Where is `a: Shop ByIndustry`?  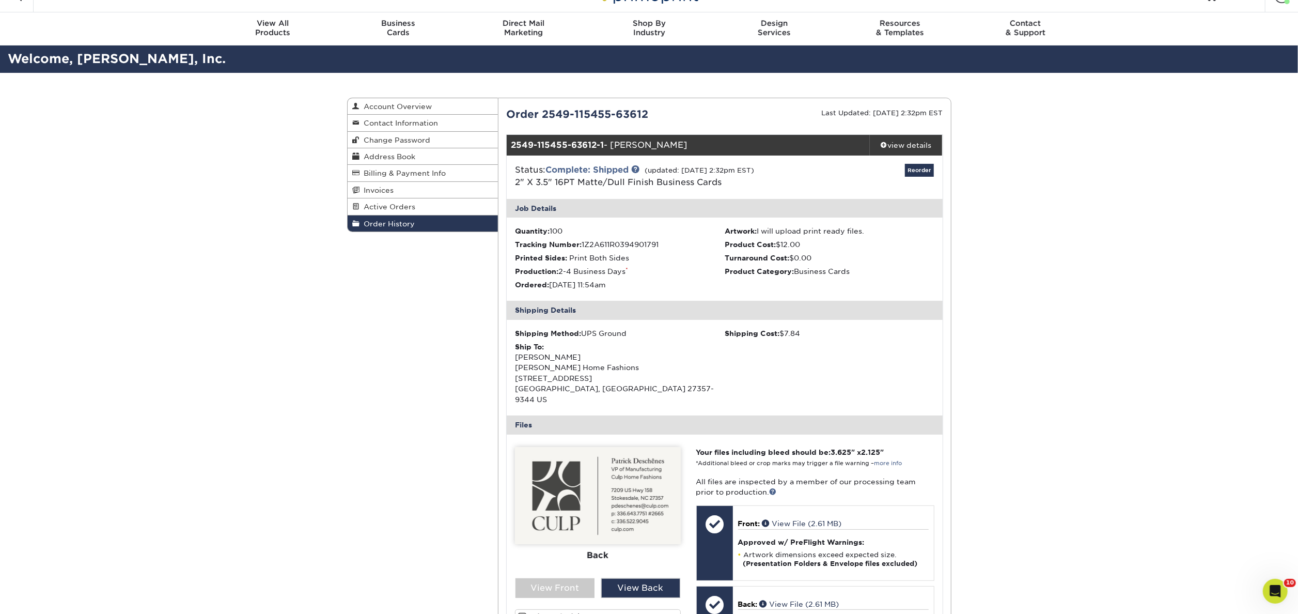
a: Shop ByIndustry is located at coordinates (649, 29).